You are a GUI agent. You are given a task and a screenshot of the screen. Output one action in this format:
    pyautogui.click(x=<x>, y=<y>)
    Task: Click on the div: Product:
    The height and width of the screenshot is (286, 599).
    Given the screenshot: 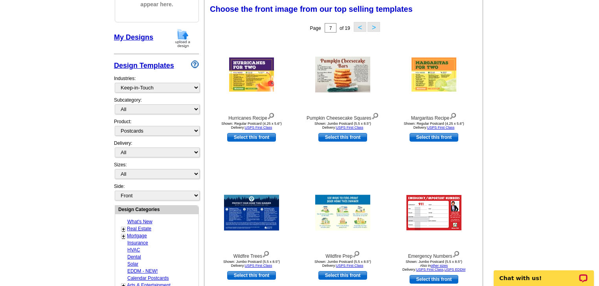 What is the action you would take?
    pyautogui.click(x=156, y=129)
    